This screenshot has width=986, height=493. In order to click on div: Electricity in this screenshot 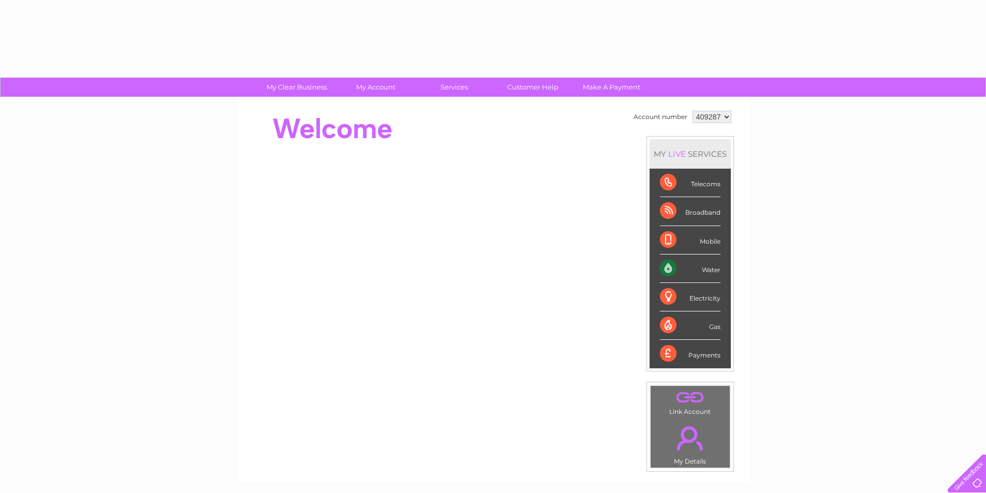, I will do `click(690, 297)`.